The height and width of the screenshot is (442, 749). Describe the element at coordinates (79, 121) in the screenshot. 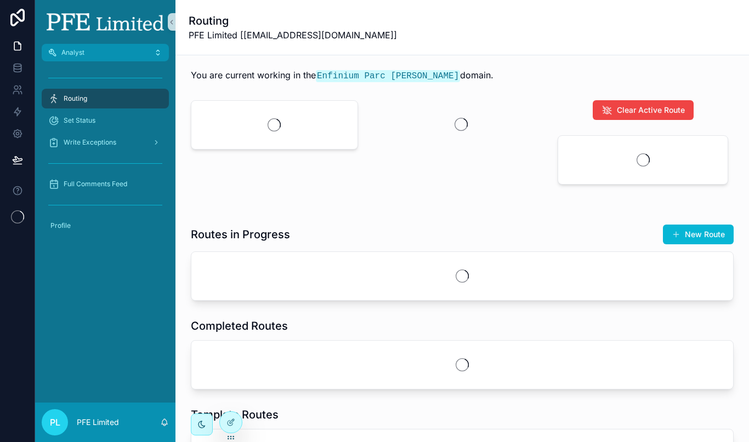

I see `span: Set Status` at that location.